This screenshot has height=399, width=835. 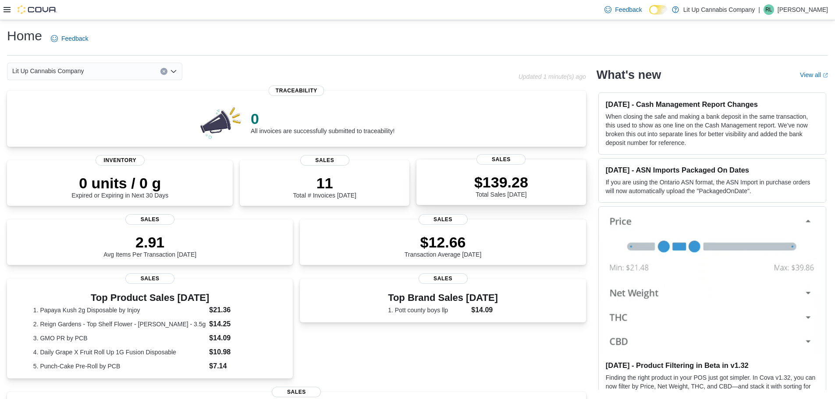 I want to click on p: Lit Up Cannabis Company, so click(x=719, y=10).